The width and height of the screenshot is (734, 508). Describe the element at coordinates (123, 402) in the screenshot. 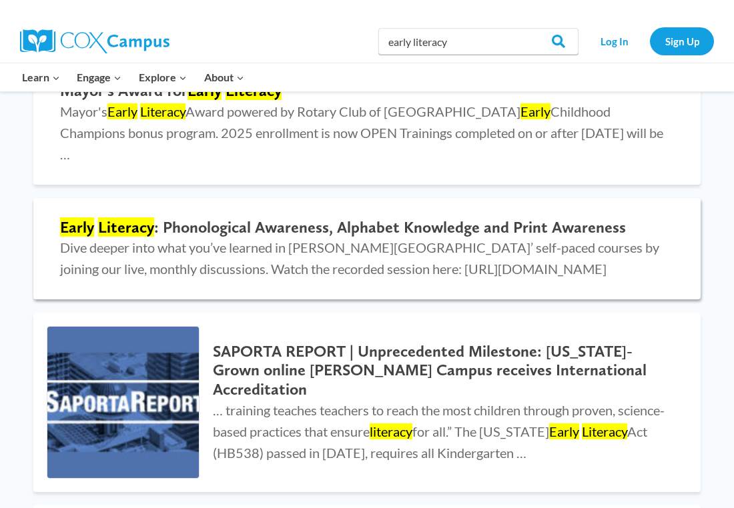

I see `img: SAPORTA REPORT | Unprecedented Milestone: Georgia-Grown online Cox Campus receives International ...` at that location.